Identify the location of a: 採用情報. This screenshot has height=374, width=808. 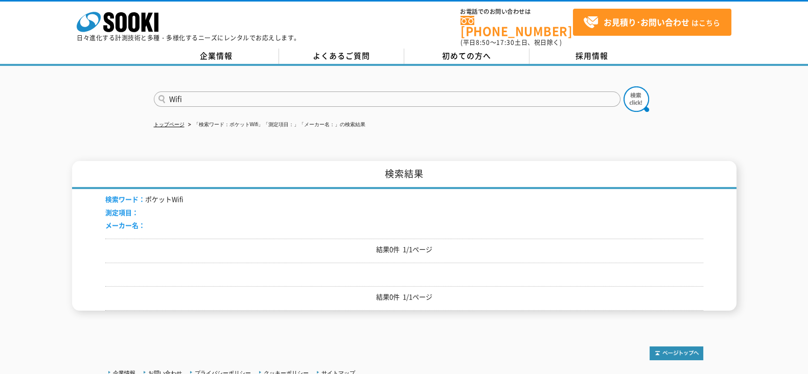
(592, 56).